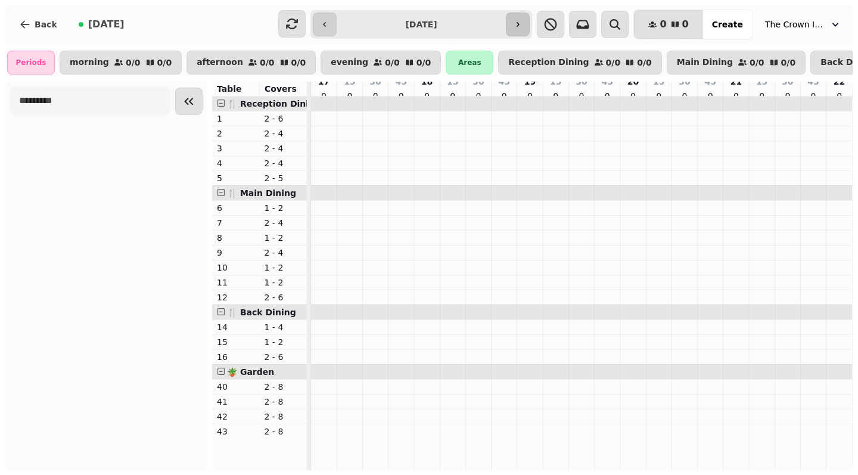  What do you see at coordinates (236, 402) in the screenshot?
I see `p: 41` at bounding box center [236, 402].